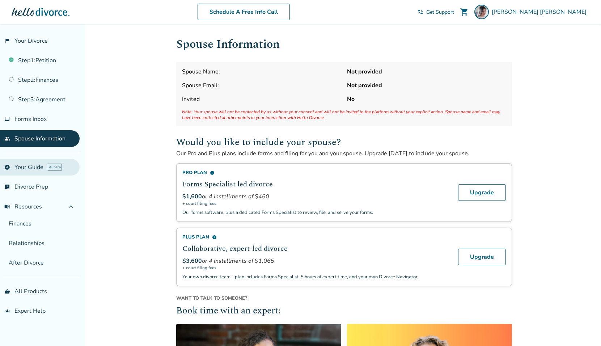  Describe the element at coordinates (7, 167) in the screenshot. I see `span: explore` at that location.